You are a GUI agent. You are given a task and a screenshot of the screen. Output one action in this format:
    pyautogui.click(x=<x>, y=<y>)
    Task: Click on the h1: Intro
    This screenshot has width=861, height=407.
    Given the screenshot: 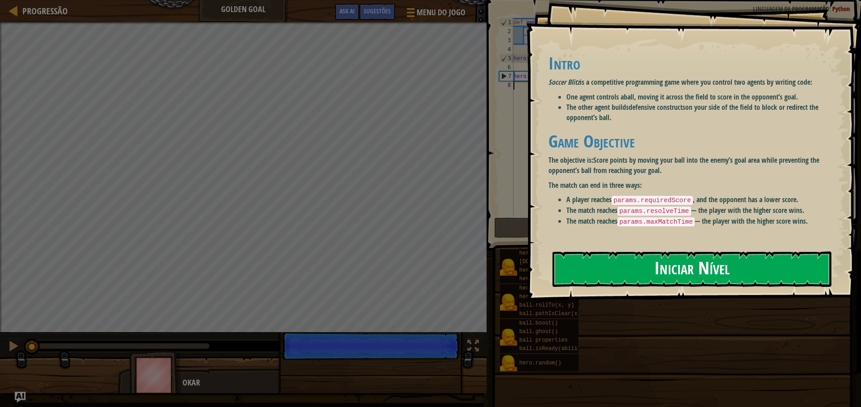 What is the action you would take?
    pyautogui.click(x=692, y=63)
    